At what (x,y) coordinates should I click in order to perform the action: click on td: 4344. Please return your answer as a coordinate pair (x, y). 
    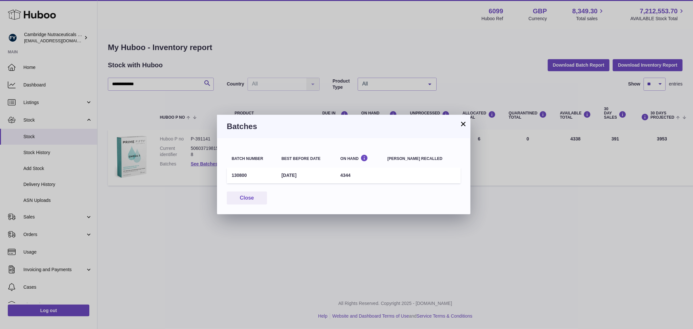
    Looking at the image, I should click on (359, 175).